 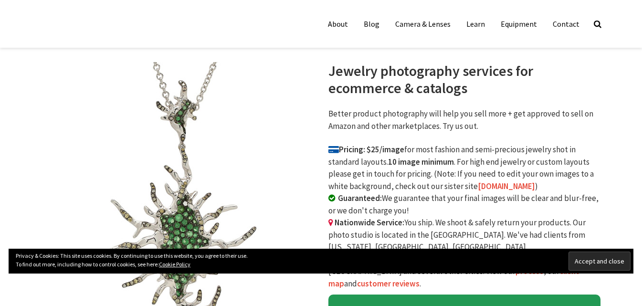 What do you see at coordinates (464, 120) in the screenshot?
I see `p: Better product photography will help you sell more + get approved to sell on Amazon and other mar...` at bounding box center [464, 120].